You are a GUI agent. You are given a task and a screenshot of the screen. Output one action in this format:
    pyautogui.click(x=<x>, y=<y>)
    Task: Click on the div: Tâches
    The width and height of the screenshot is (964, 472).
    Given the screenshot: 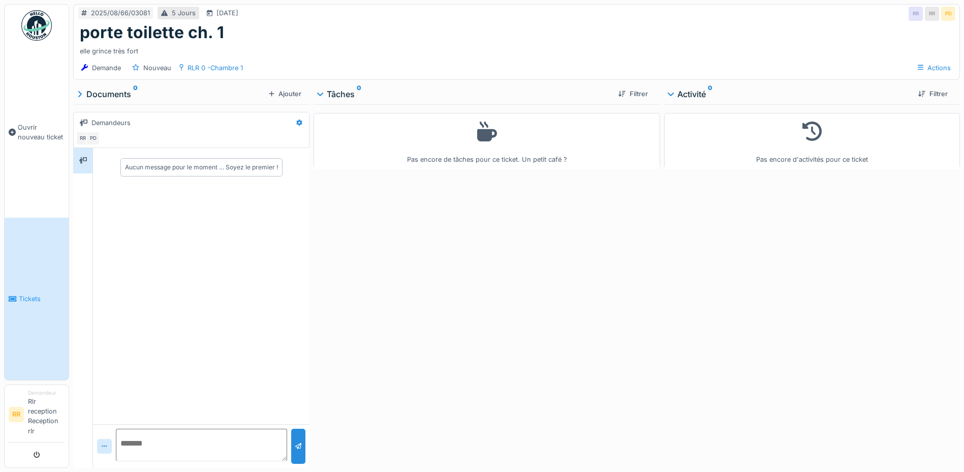 What is the action you would take?
    pyautogui.click(x=464, y=94)
    